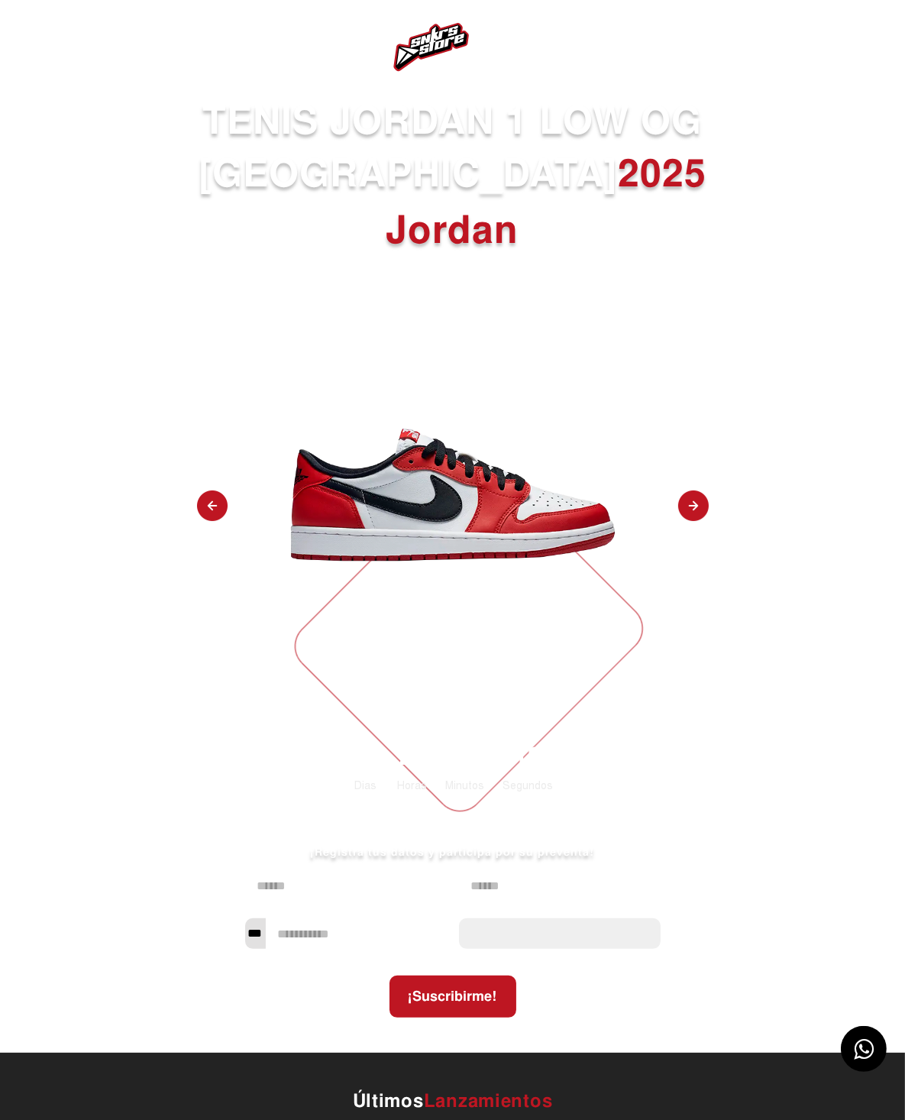  I want to click on div: 48, so click(366, 757).